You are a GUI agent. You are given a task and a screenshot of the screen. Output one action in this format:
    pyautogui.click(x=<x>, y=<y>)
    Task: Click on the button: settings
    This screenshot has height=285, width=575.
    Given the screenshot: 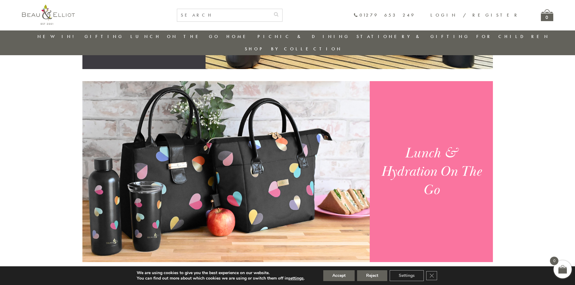 What is the action you would take?
    pyautogui.click(x=296, y=279)
    